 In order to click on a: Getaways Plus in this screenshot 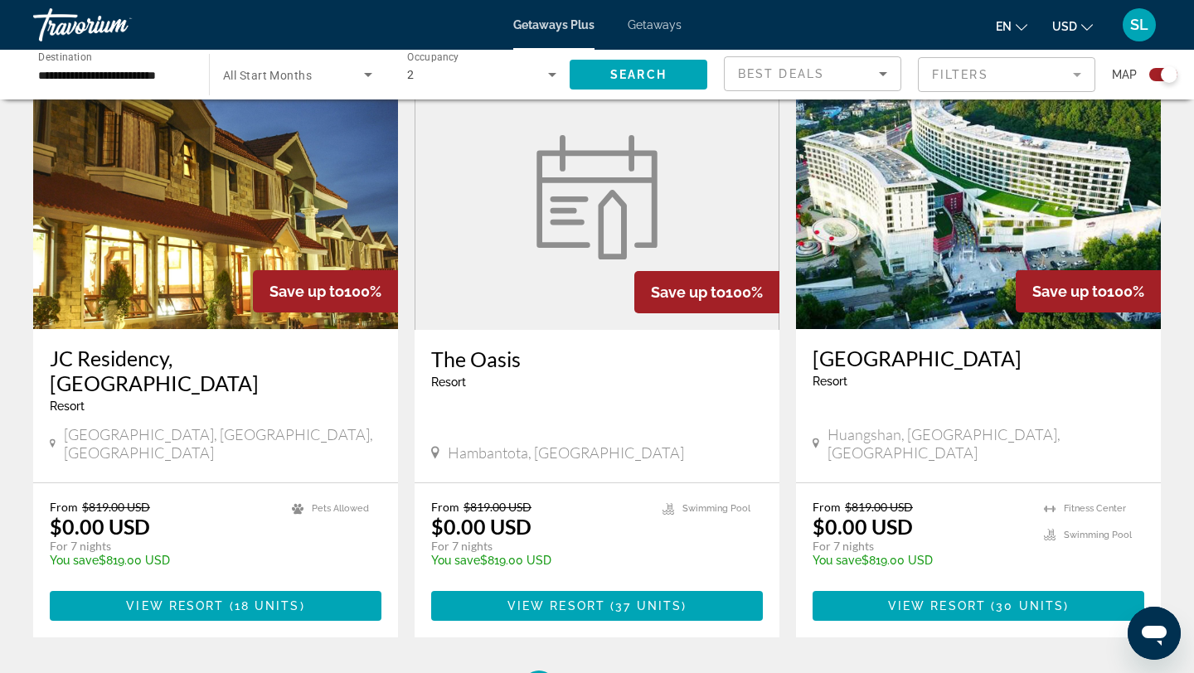, I will do `click(554, 25)`.